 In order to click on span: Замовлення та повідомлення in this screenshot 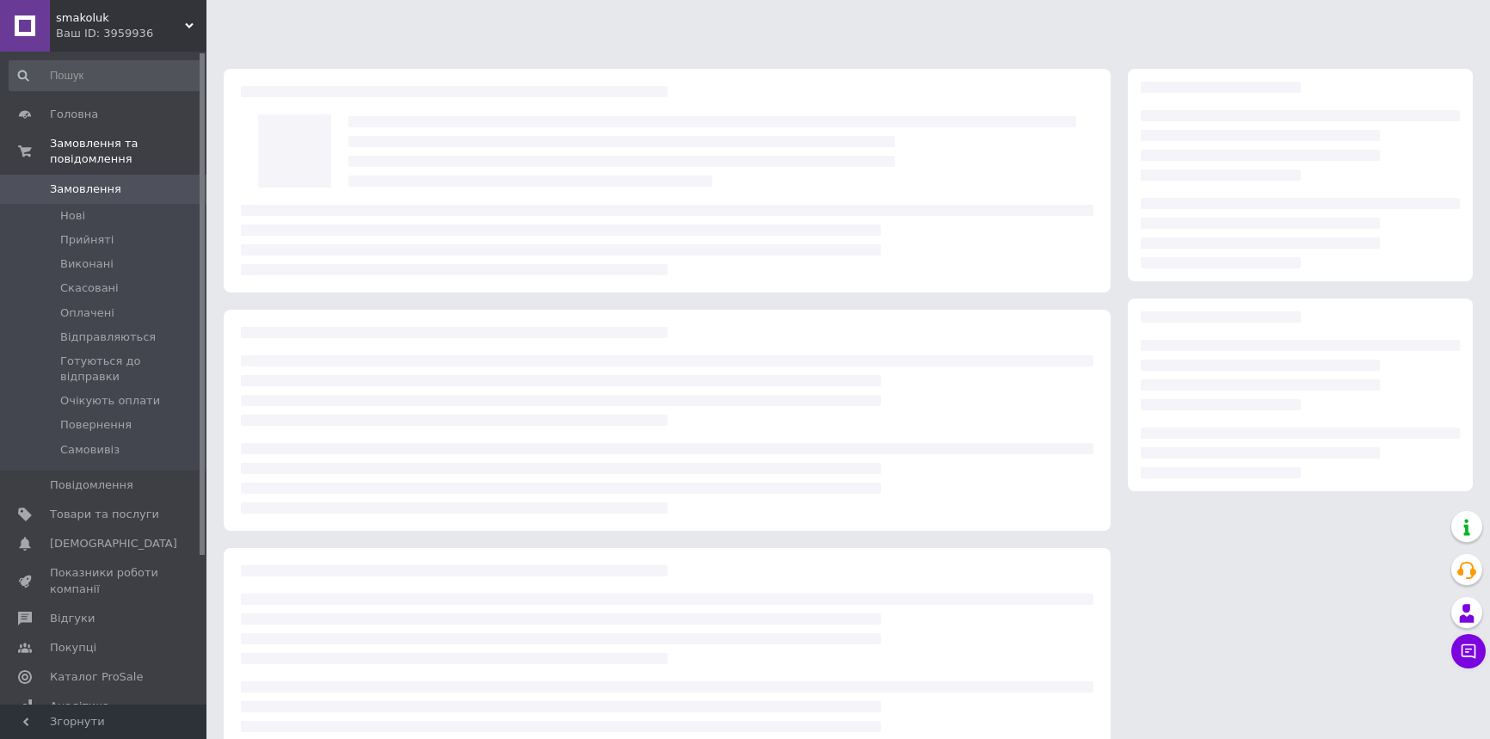, I will do `click(128, 151)`.